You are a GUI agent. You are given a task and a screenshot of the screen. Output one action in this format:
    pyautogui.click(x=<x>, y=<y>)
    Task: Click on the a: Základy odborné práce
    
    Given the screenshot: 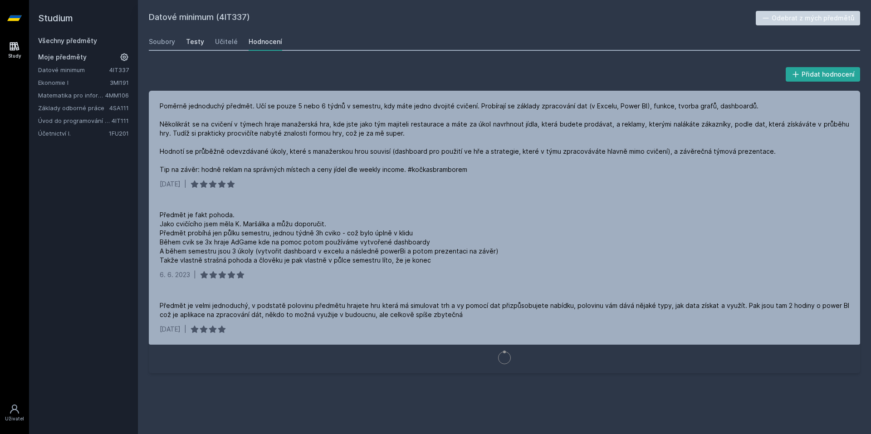 What is the action you would take?
    pyautogui.click(x=73, y=108)
    